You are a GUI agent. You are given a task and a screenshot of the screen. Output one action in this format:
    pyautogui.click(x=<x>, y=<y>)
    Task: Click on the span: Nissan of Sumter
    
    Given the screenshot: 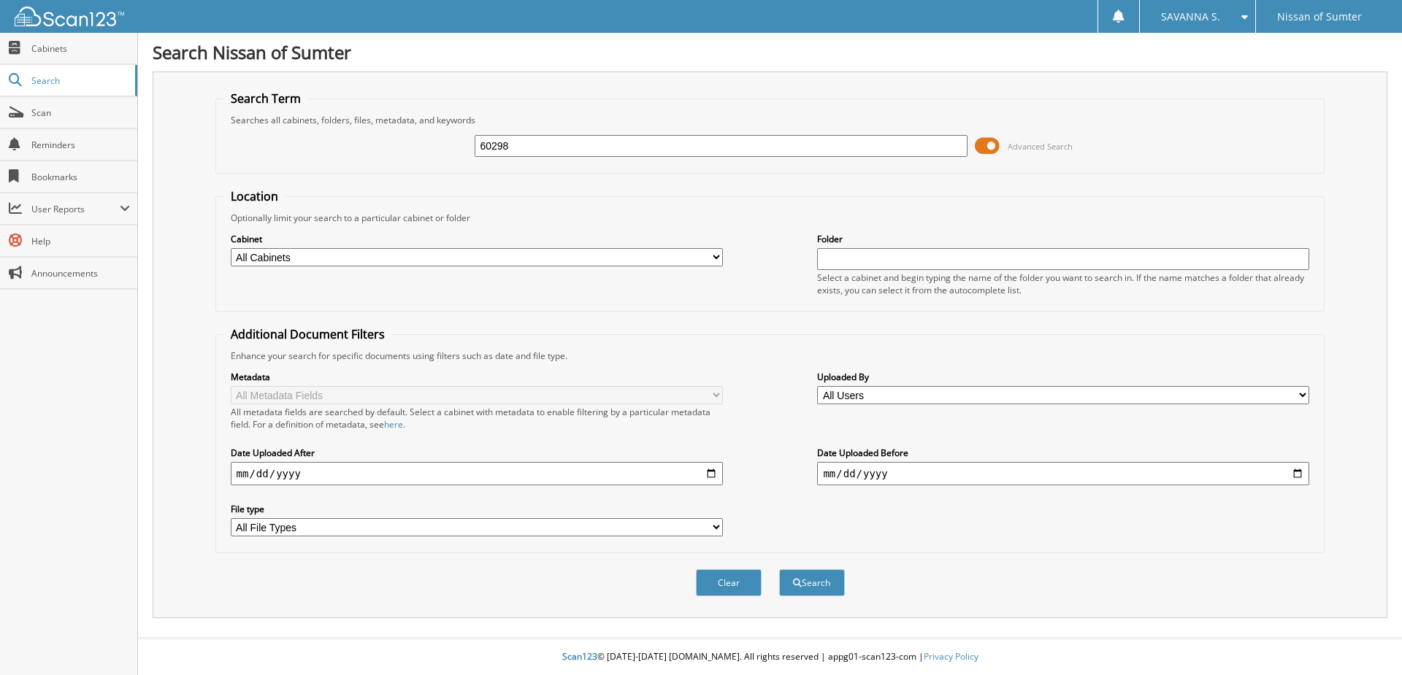 What is the action you would take?
    pyautogui.click(x=1319, y=17)
    